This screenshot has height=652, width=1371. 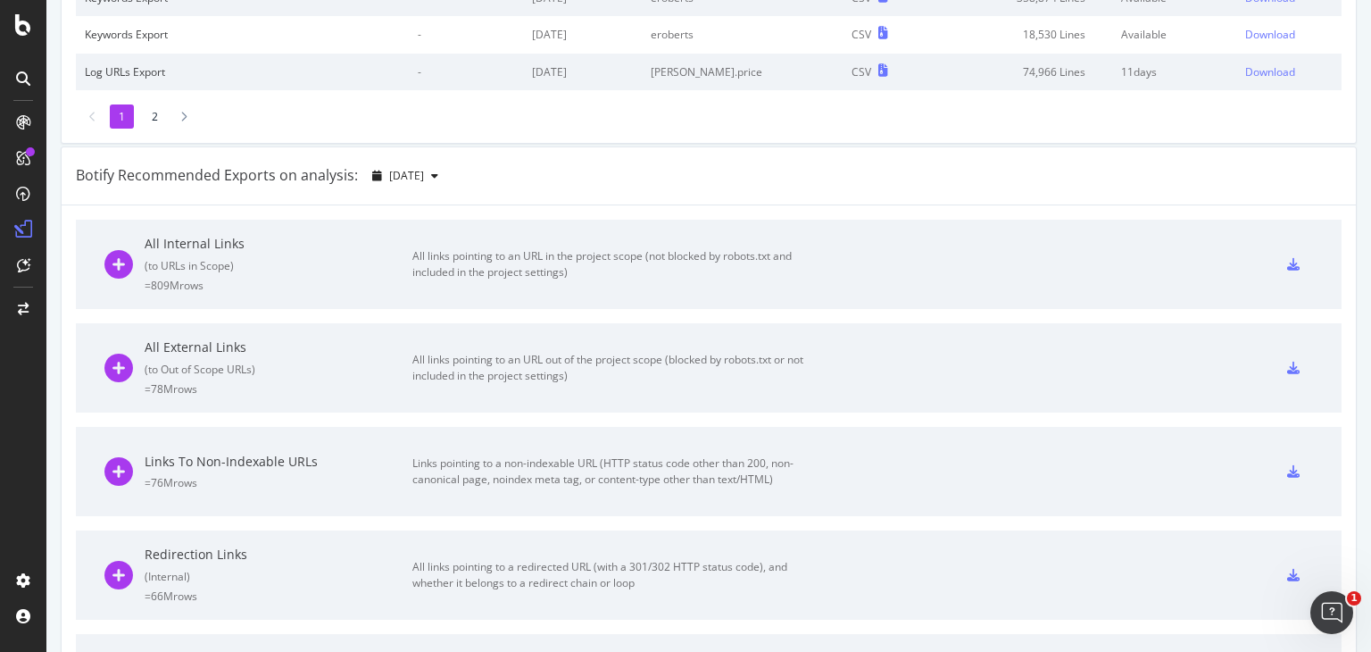 What do you see at coordinates (154, 116) in the screenshot?
I see `li: 2` at bounding box center [154, 116].